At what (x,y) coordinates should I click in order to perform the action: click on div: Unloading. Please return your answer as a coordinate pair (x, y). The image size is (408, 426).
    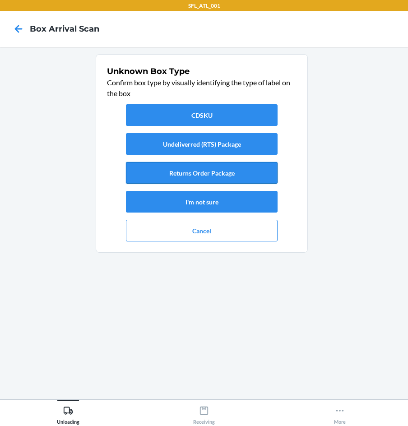
    Looking at the image, I should click on (68, 413).